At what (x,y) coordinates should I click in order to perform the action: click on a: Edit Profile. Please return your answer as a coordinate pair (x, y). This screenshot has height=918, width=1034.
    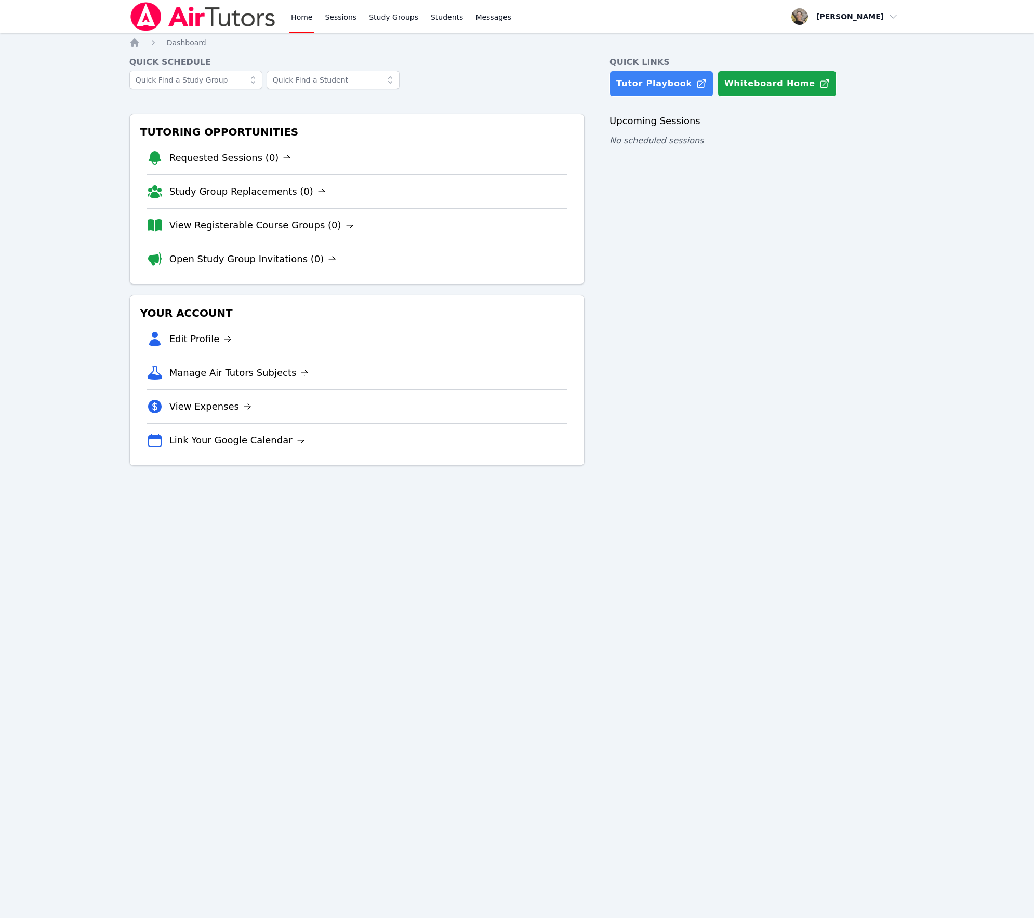
    Looking at the image, I should click on (200, 339).